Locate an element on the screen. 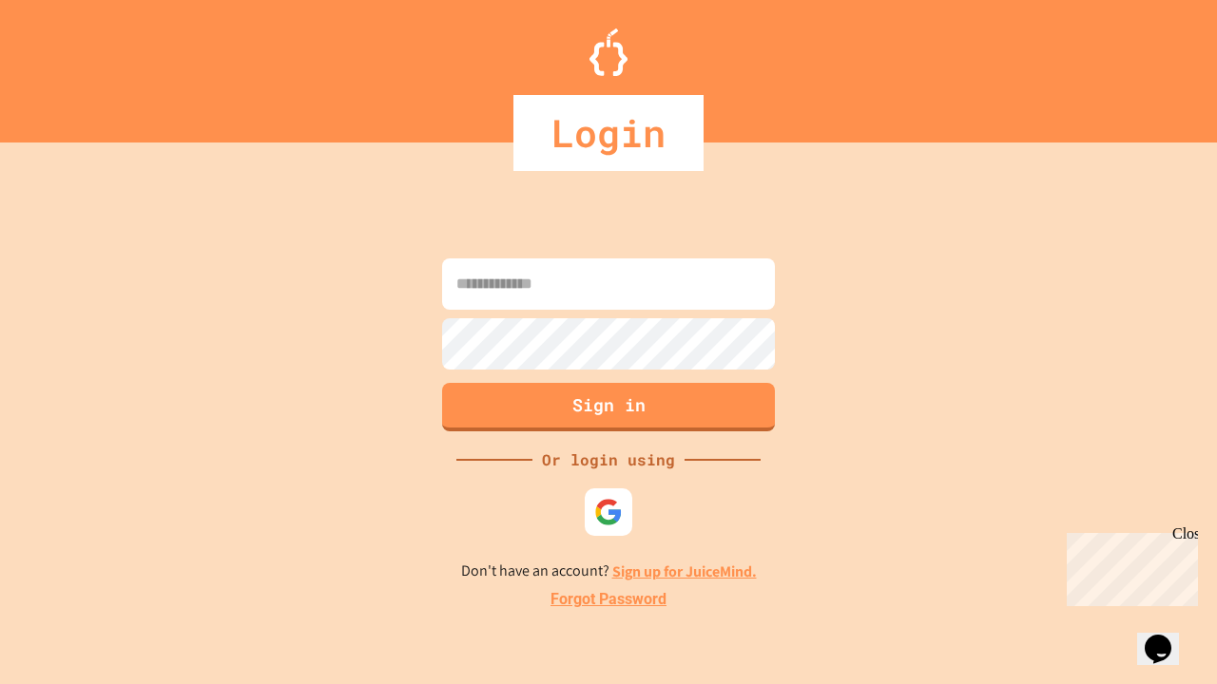 The width and height of the screenshot is (1217, 684). div: Or login using is located at coordinates (608, 460).